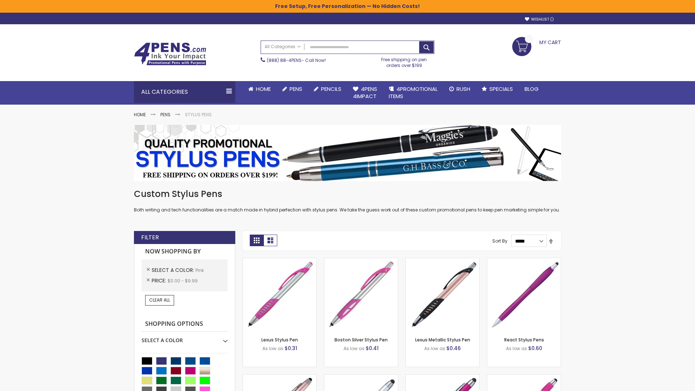 Image resolution: width=695 pixels, height=391 pixels. What do you see at coordinates (199, 270) in the screenshot?
I see `span: Pink` at bounding box center [199, 270].